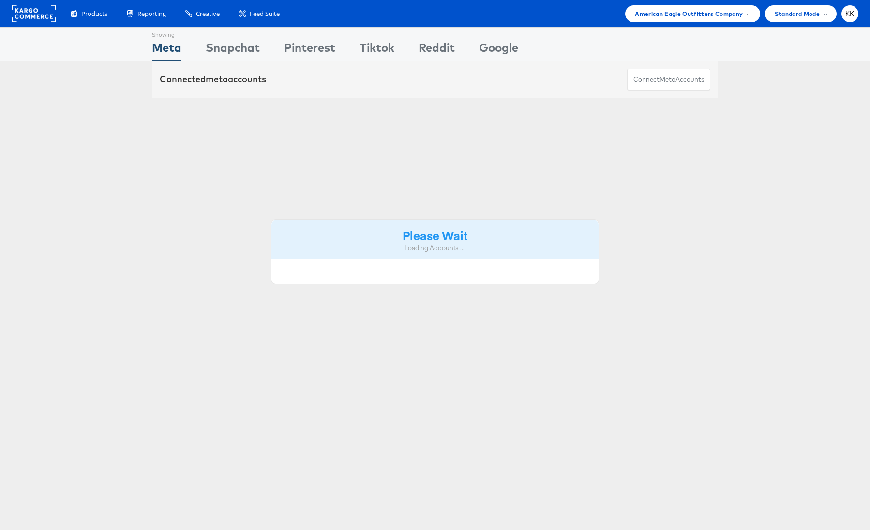 This screenshot has height=530, width=870. Describe the element at coordinates (377, 50) in the screenshot. I see `div: Tiktok` at that location.